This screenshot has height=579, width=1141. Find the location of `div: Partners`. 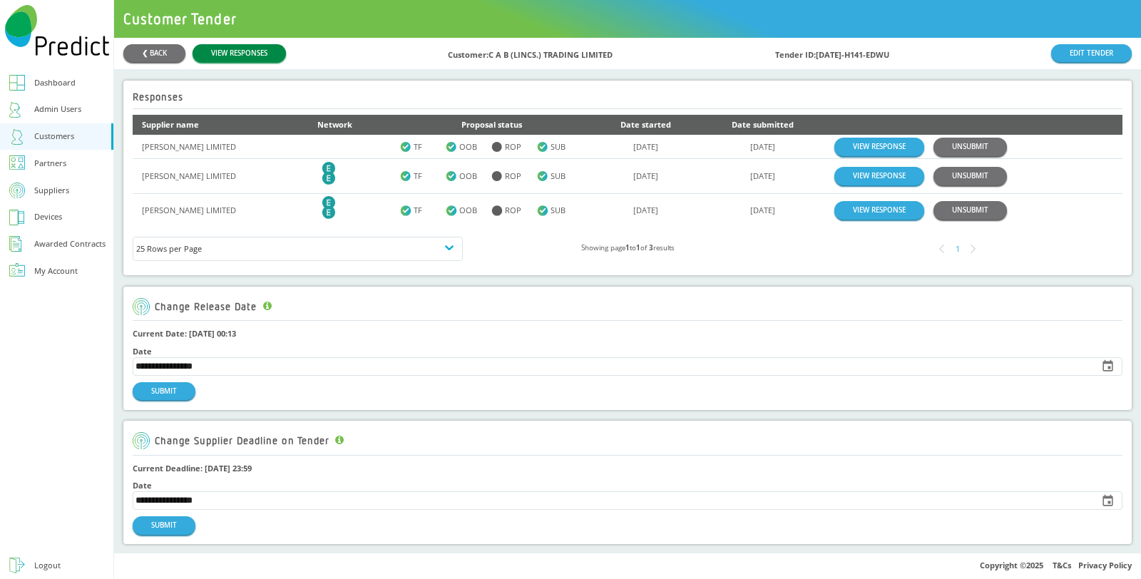

div: Partners is located at coordinates (50, 163).